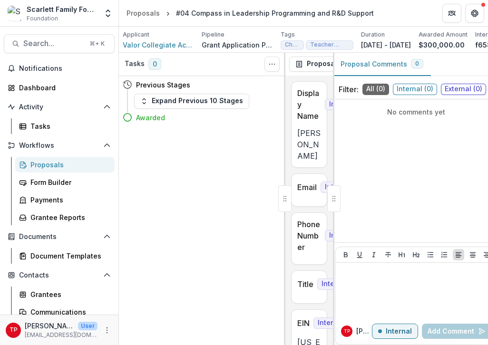  What do you see at coordinates (213, 35) in the screenshot?
I see `p: Pipeline` at bounding box center [213, 35].